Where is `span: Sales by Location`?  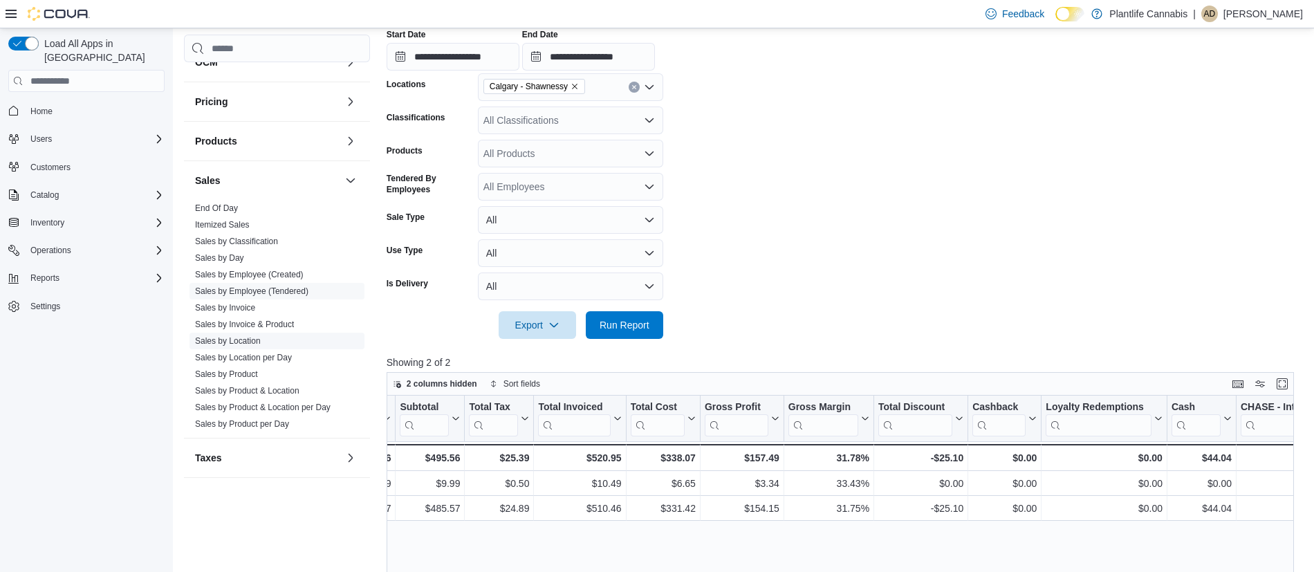
span: Sales by Location is located at coordinates (228, 341).